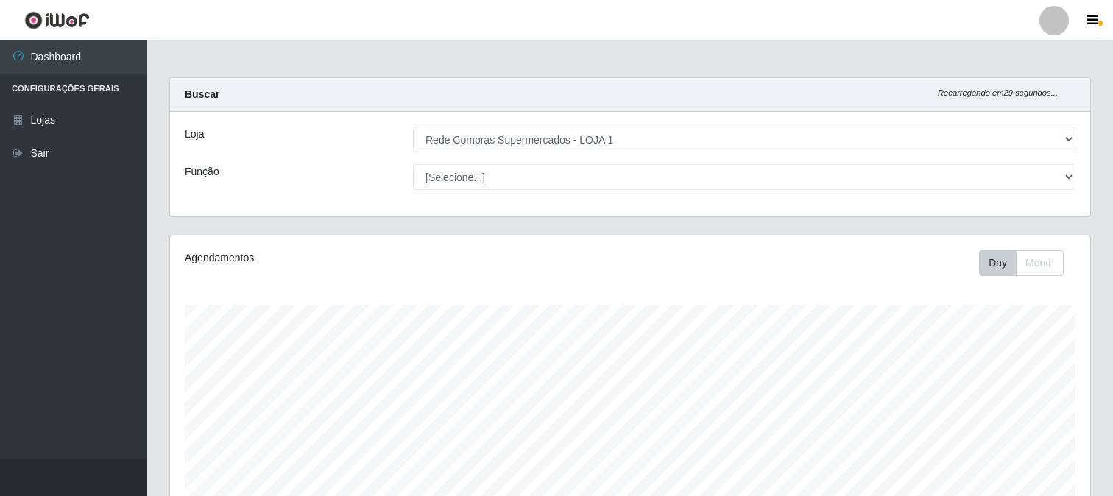 This screenshot has width=1113, height=496. I want to click on img: CoreUI Logo, so click(57, 20).